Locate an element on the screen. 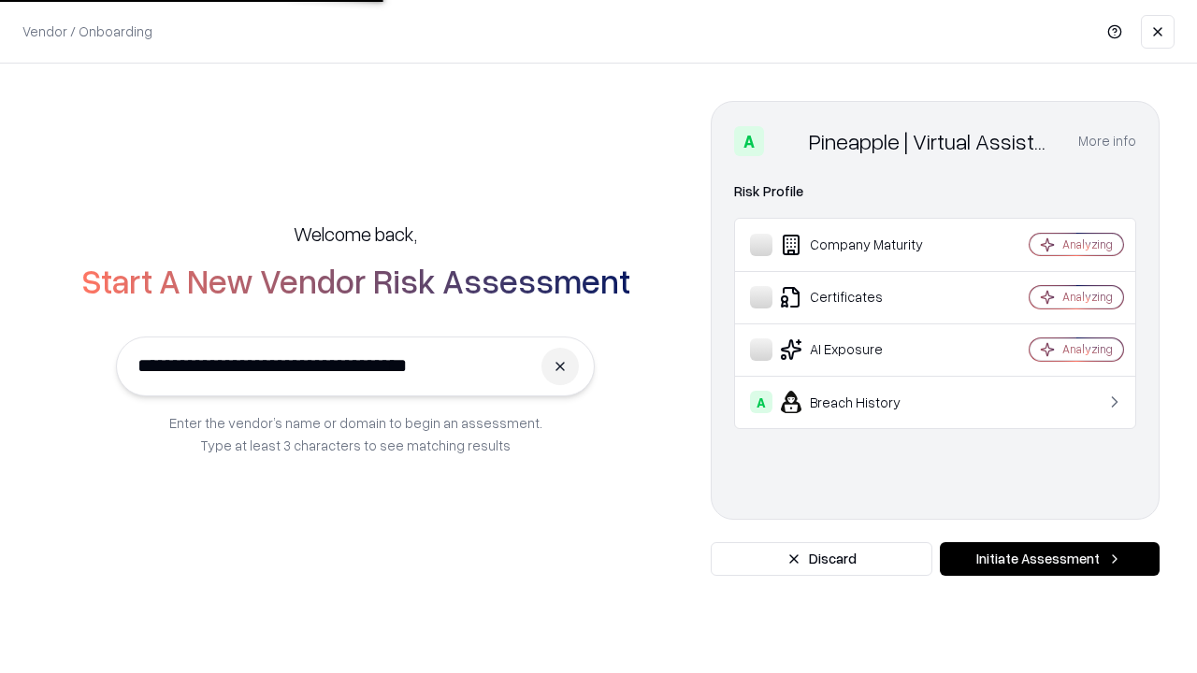 Image resolution: width=1197 pixels, height=673 pixels. div: Pineapple | Virtual Assistant Agency is located at coordinates (933, 141).